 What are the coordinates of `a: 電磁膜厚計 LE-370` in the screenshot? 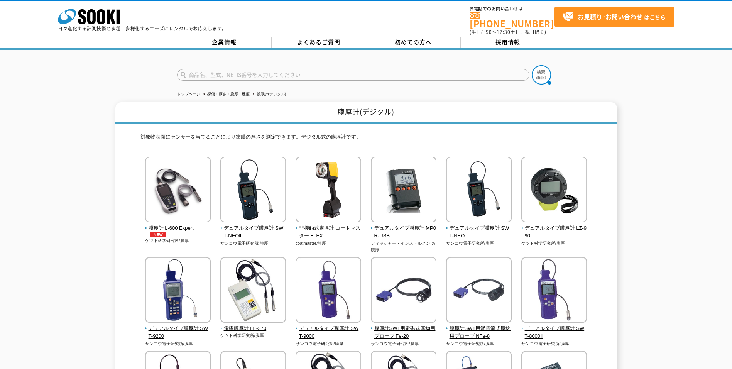 It's located at (253, 325).